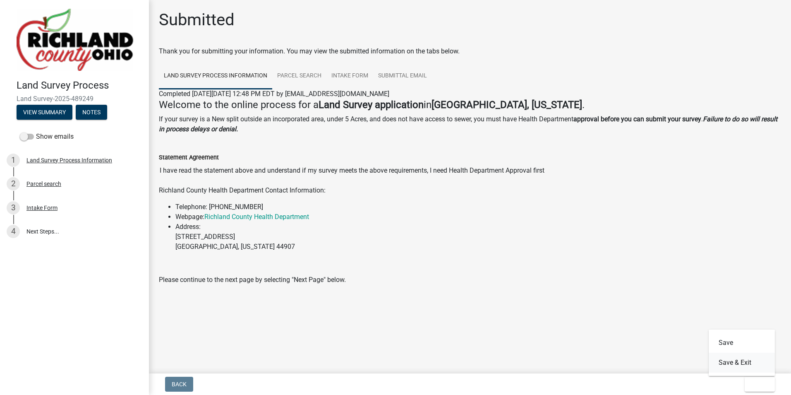 The height and width of the screenshot is (395, 791). What do you see at coordinates (478, 217) in the screenshot?
I see `li: Webpage:` at bounding box center [478, 217].